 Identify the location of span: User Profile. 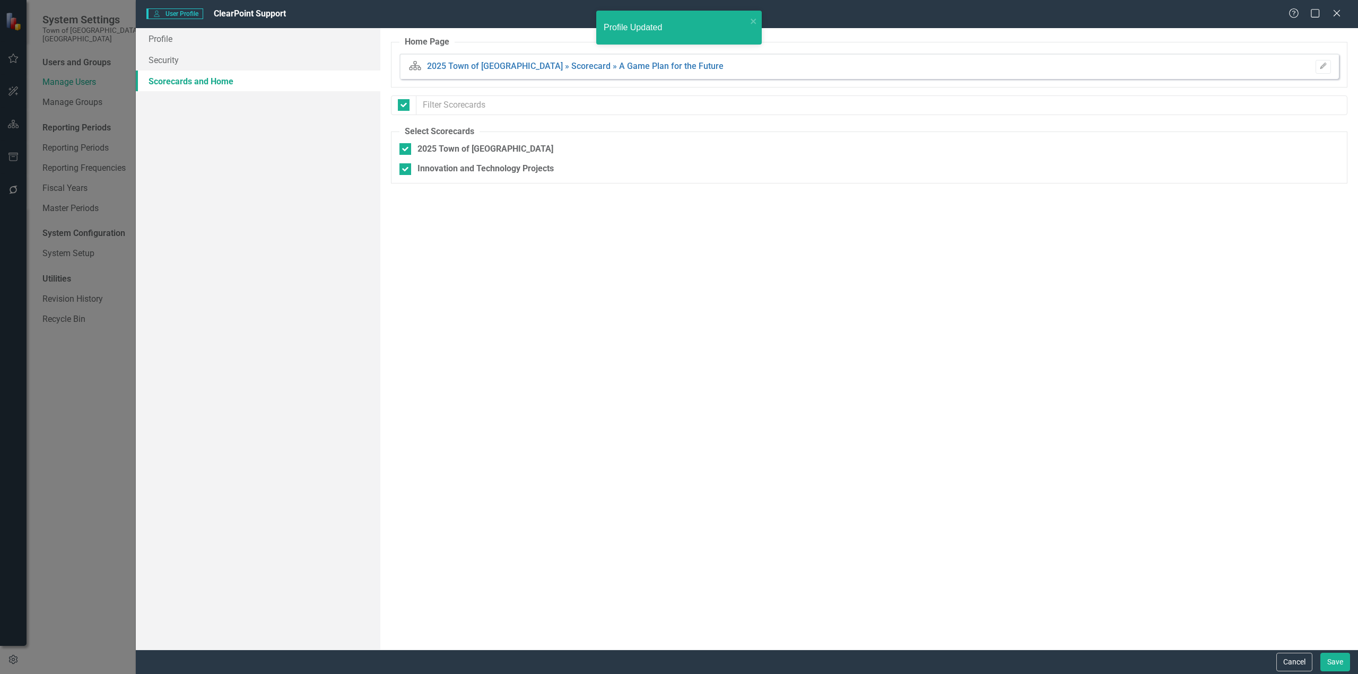
(175, 14).